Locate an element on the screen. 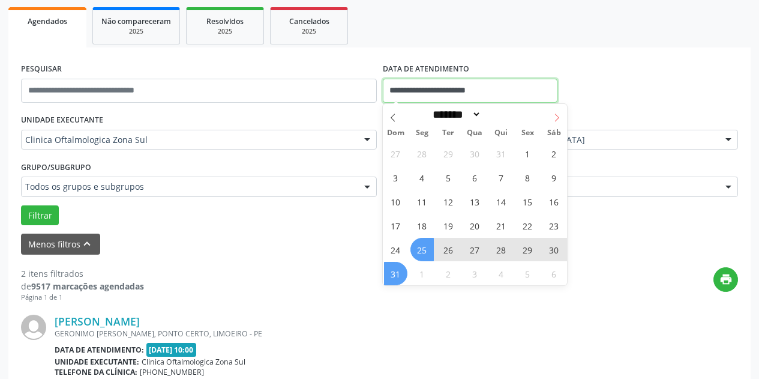  label: PESQUISAR is located at coordinates (41, 69).